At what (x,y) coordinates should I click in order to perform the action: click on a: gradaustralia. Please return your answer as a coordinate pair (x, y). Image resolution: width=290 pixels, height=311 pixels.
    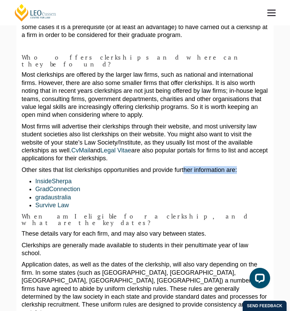
    Looking at the image, I should click on (53, 198).